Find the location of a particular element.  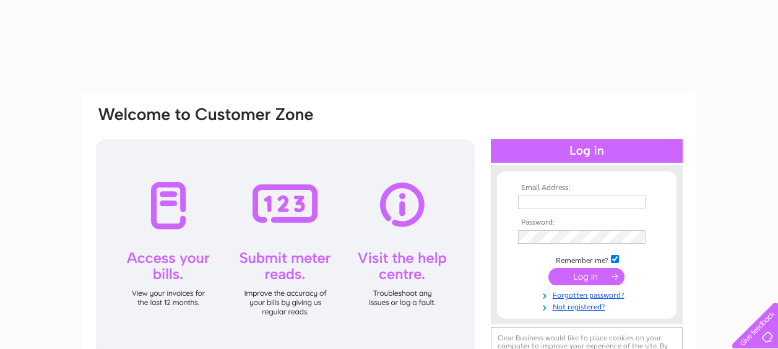

th: Email Address: is located at coordinates (586, 188).